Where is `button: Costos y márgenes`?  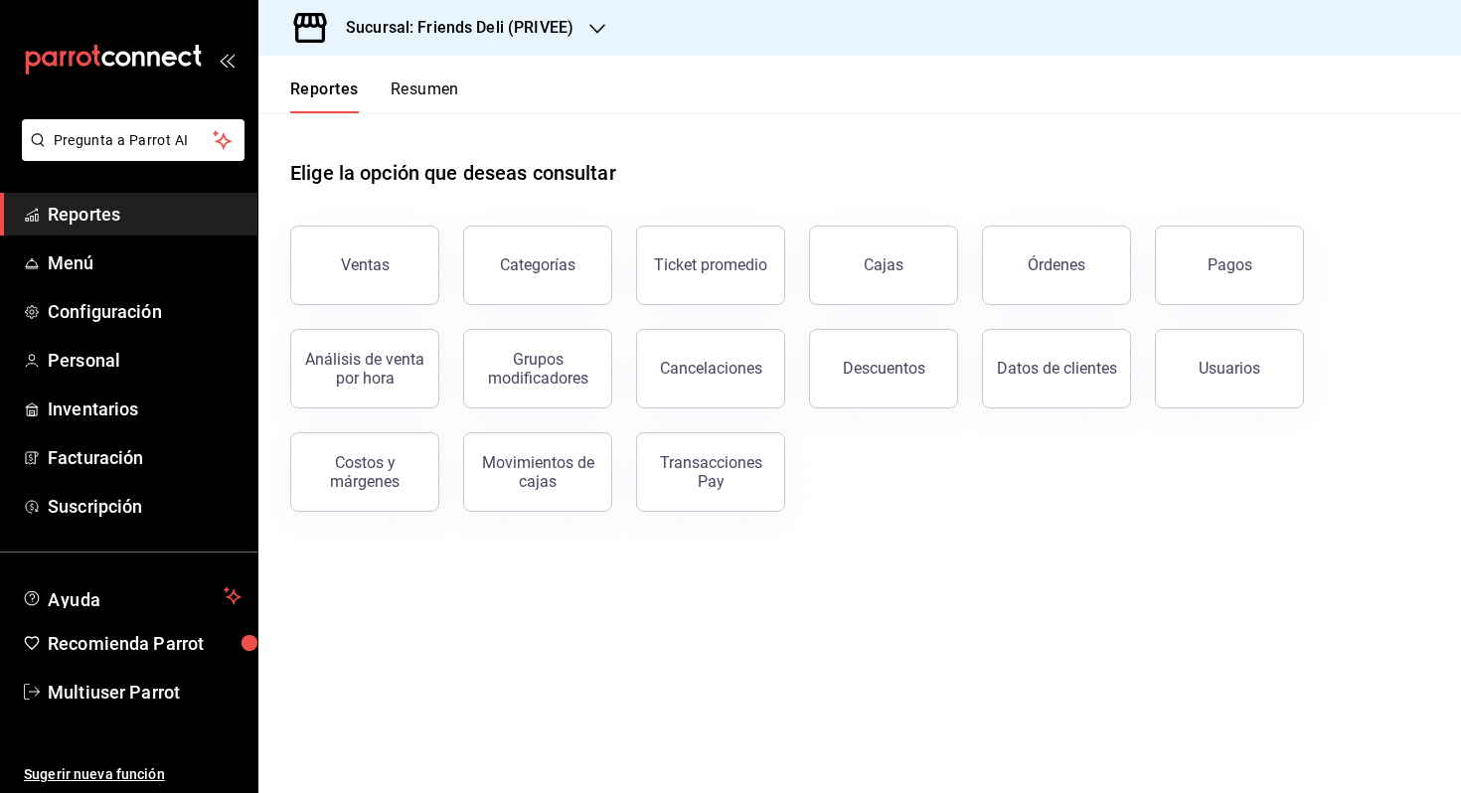
button: Costos y márgenes is located at coordinates (365, 472).